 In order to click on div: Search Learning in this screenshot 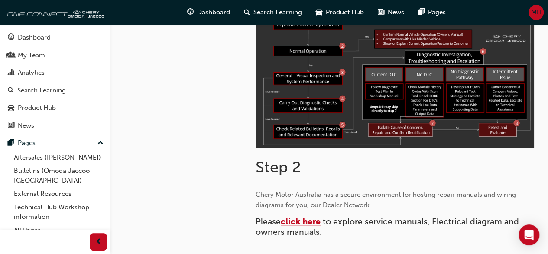, I will do `click(42, 90)`.